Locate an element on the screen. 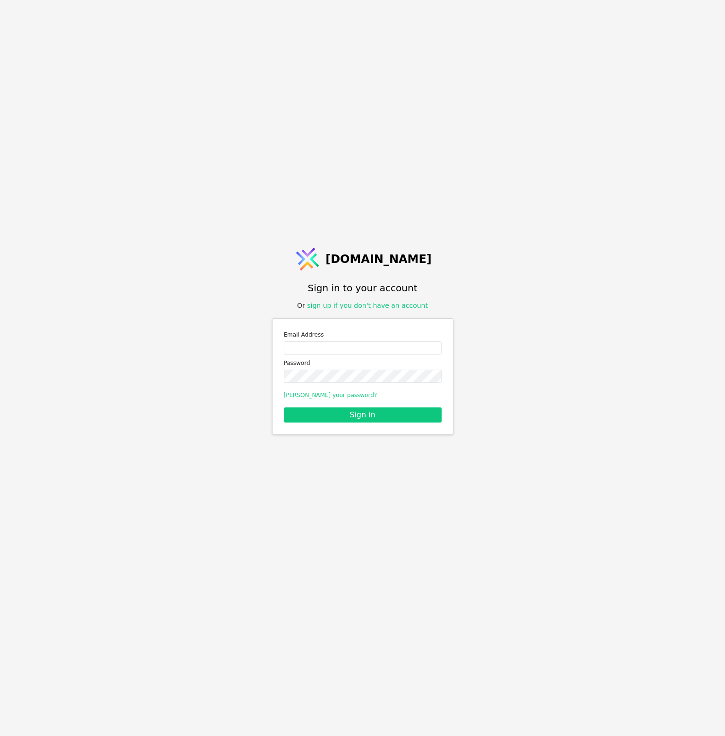 The image size is (725, 736). label: Email Address is located at coordinates (363, 335).